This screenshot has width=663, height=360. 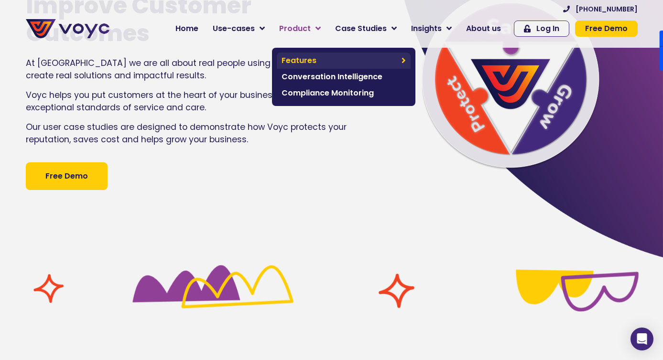 I want to click on a: Product, so click(x=300, y=29).